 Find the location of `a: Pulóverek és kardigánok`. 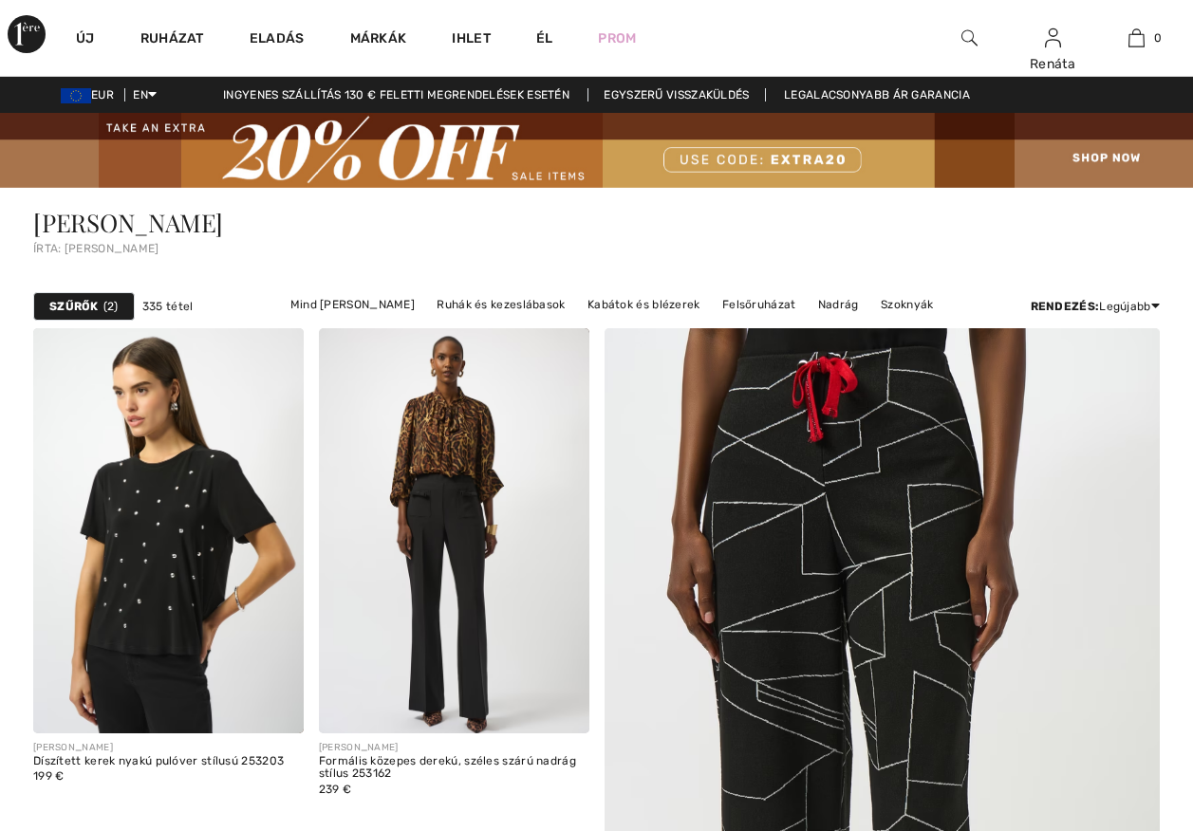

a: Pulóverek és kardigánok is located at coordinates (583, 329).